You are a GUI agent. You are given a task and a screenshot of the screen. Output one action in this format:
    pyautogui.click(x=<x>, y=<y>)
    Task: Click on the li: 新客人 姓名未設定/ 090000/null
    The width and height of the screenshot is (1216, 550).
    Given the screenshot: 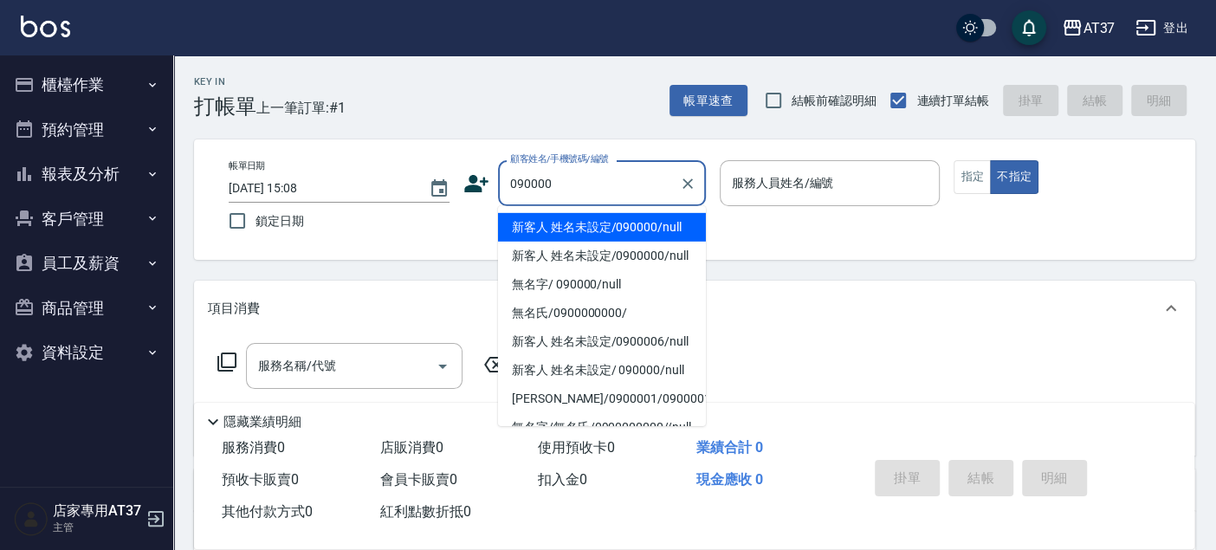 What is the action you would take?
    pyautogui.click(x=602, y=370)
    